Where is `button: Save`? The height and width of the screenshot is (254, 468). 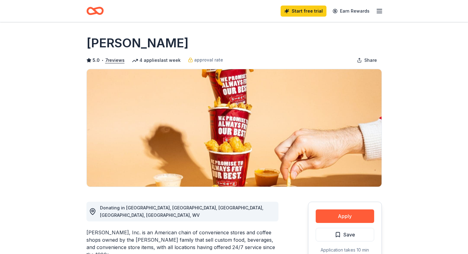
button: Save is located at coordinates (345, 235).